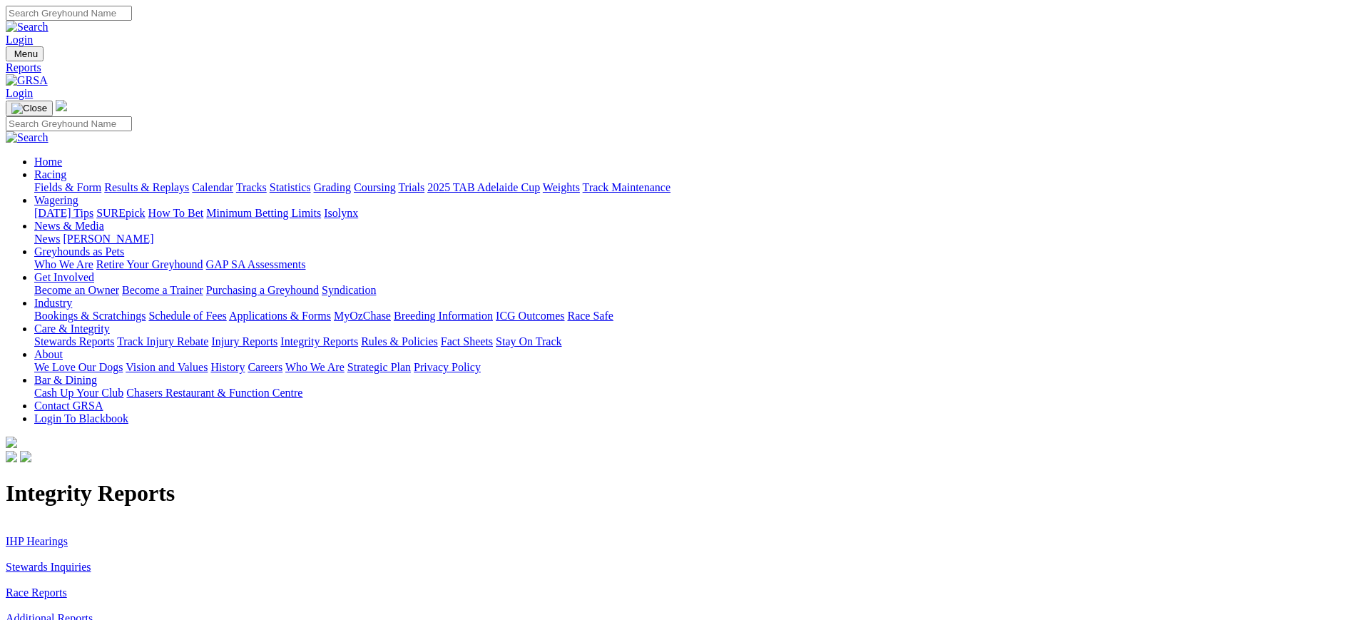 The image size is (1356, 620). Describe the element at coordinates (362, 315) in the screenshot. I see `a: MyOzChase` at that location.